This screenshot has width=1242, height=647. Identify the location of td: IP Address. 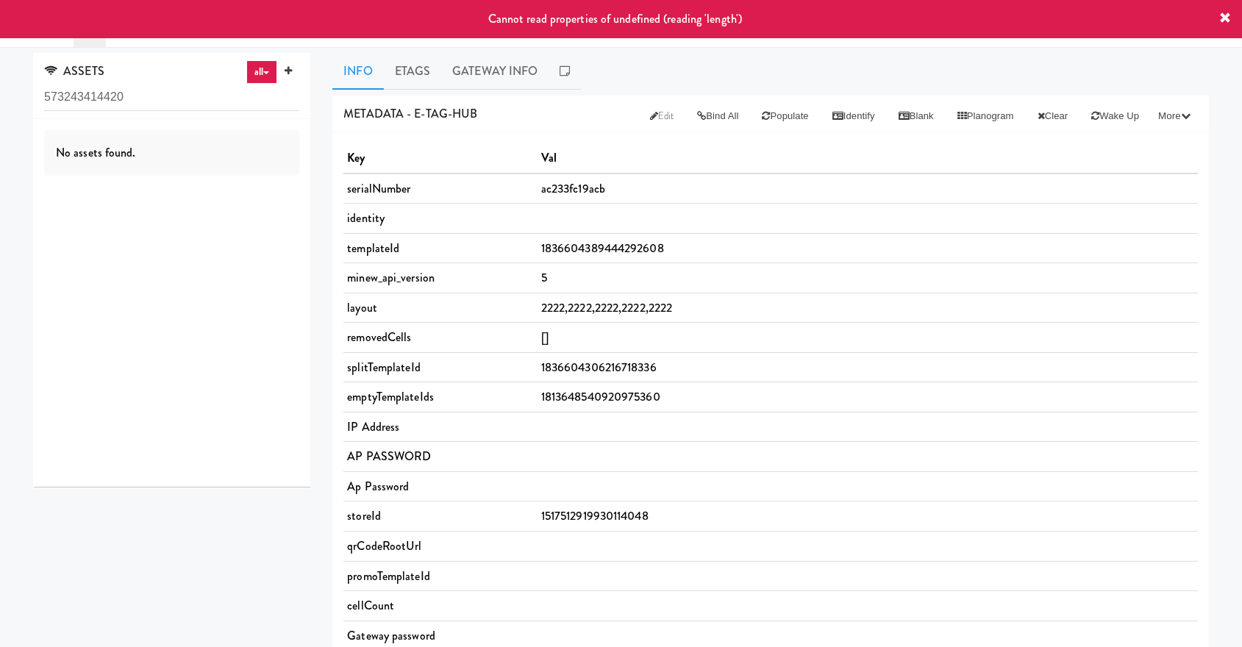
(440, 426).